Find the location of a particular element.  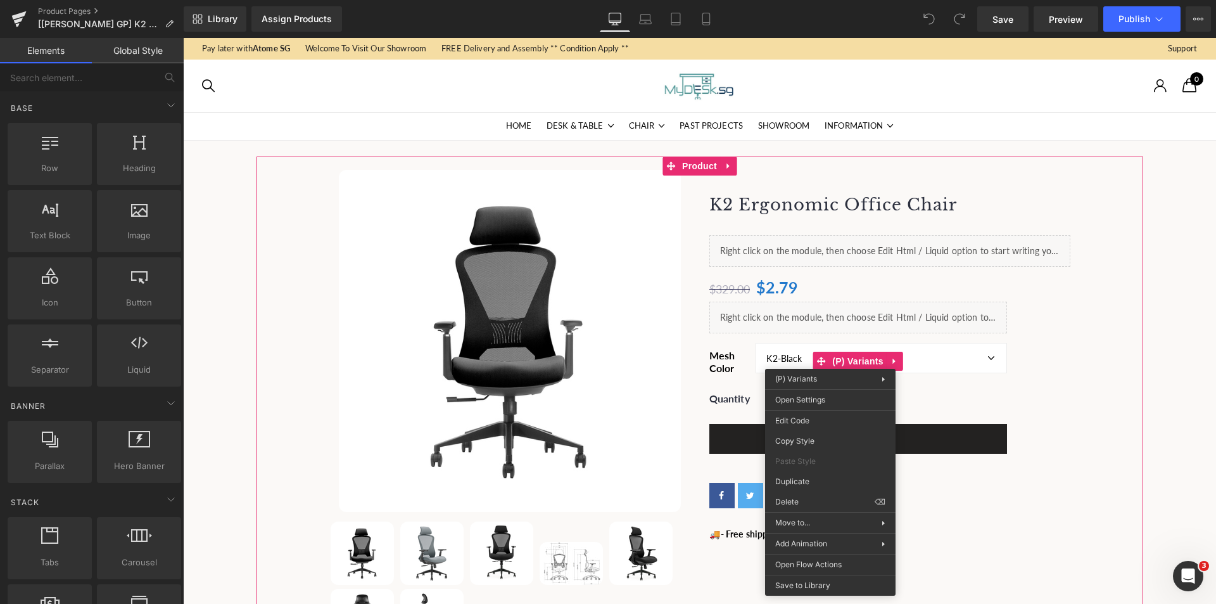

span: Heading is located at coordinates (139, 168).